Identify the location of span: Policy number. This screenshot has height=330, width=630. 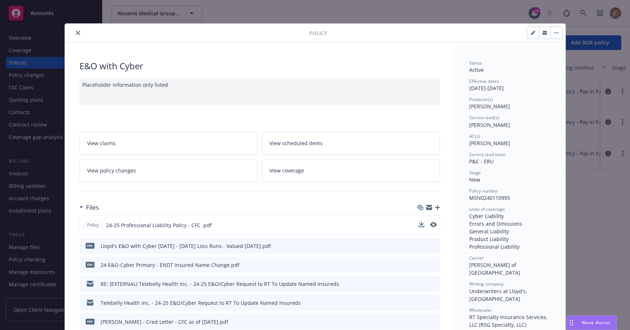
(483, 191).